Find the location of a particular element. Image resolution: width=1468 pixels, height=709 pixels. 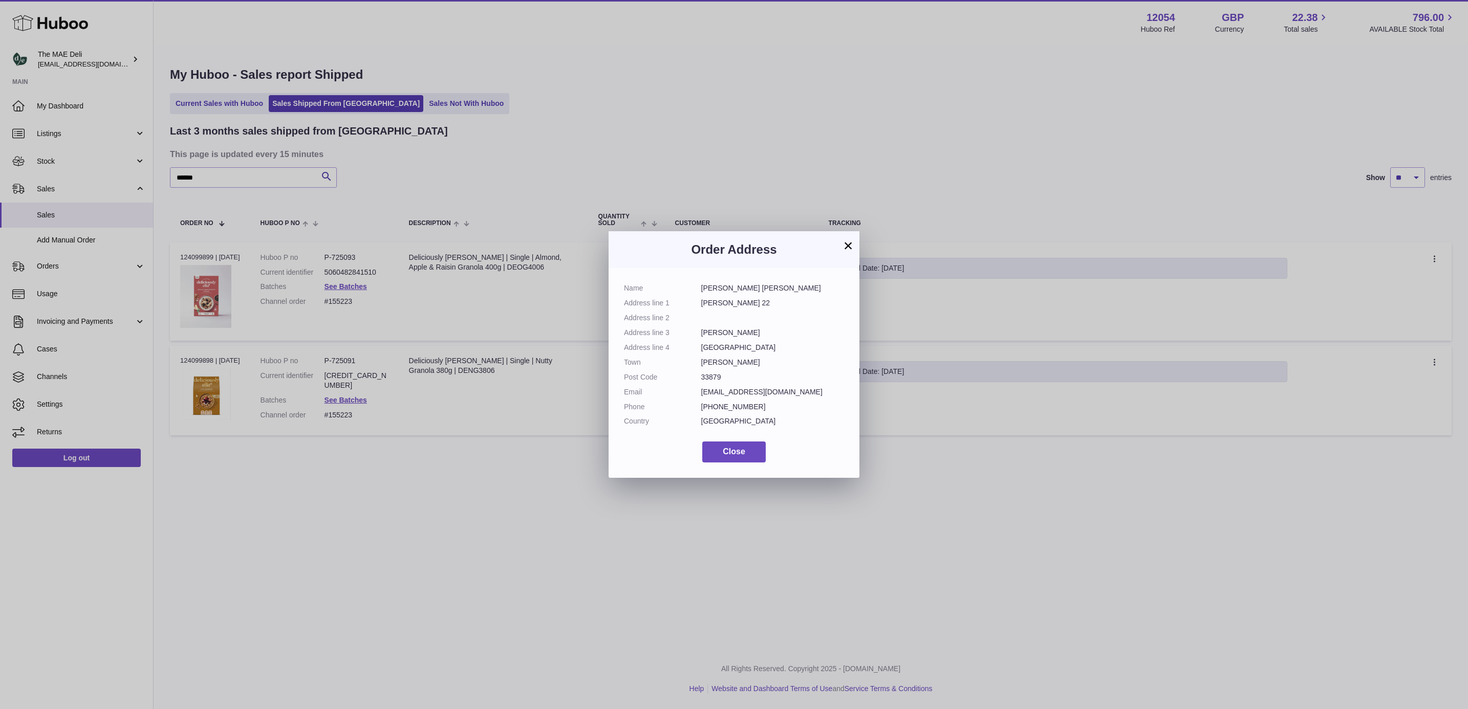

dt: Email is located at coordinates (662, 392).